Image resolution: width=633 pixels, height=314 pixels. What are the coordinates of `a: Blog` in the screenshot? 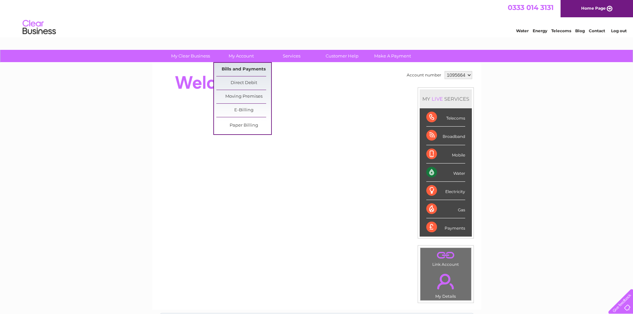 It's located at (579, 31).